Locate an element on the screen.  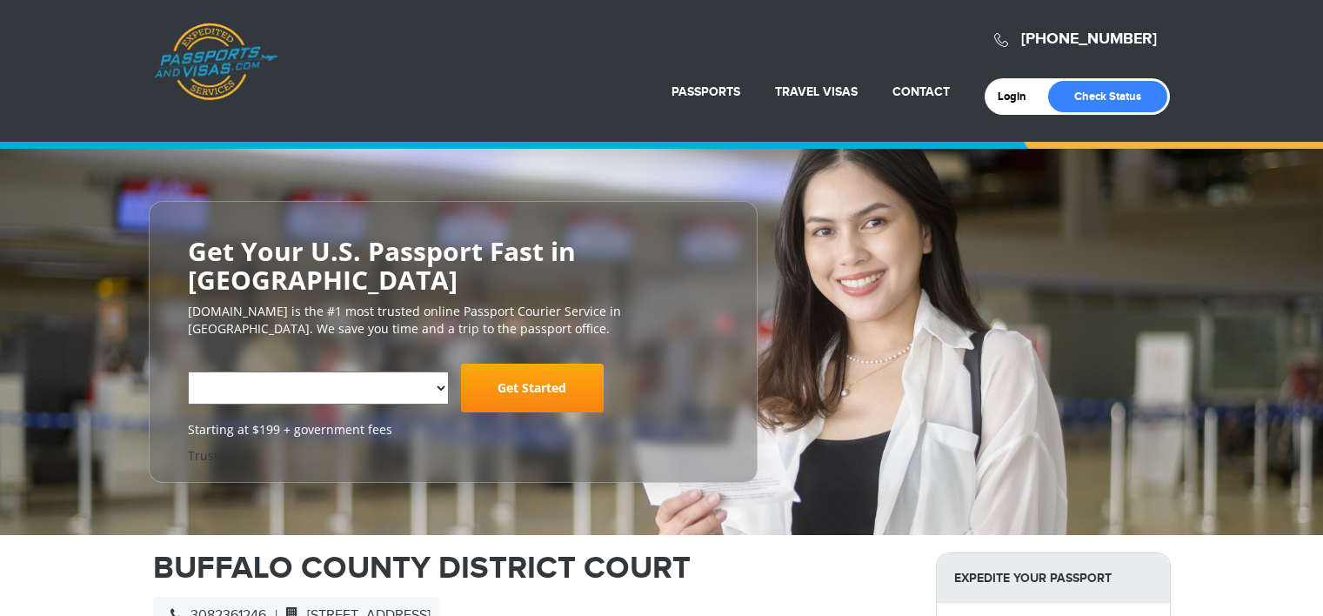
a: Check Status is located at coordinates (1108, 97).